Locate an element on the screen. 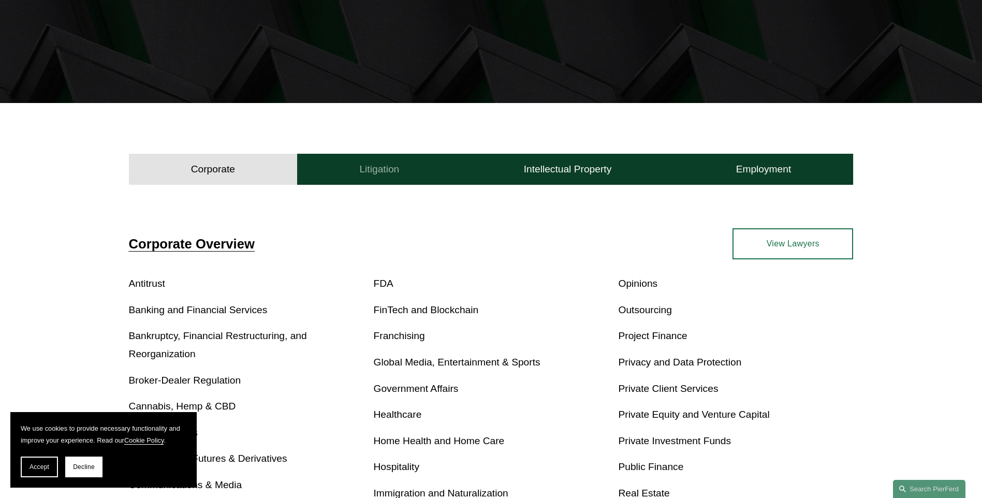 The height and width of the screenshot is (498, 982). a: View Lawyers is located at coordinates (792, 244).